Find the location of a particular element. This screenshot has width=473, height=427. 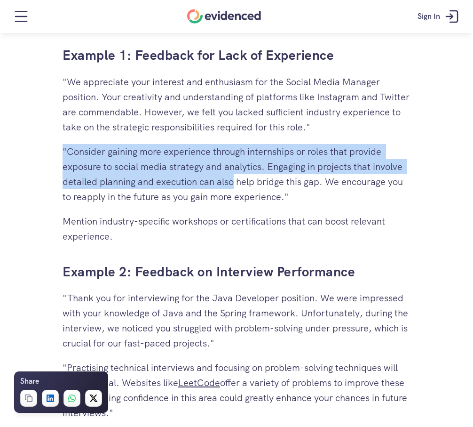

h6: Share is located at coordinates (30, 381).